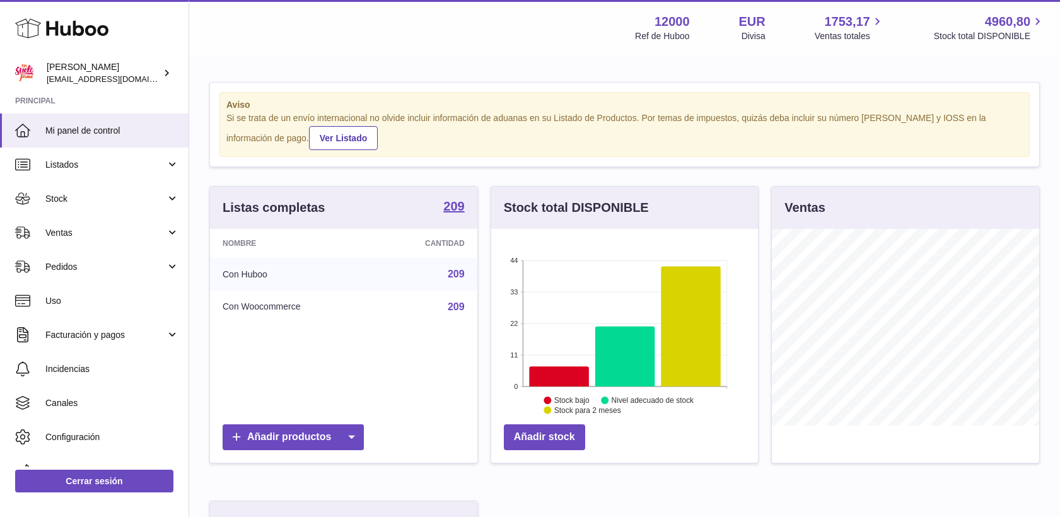 The image size is (1060, 517). I want to click on span: Ventas totales, so click(850, 36).